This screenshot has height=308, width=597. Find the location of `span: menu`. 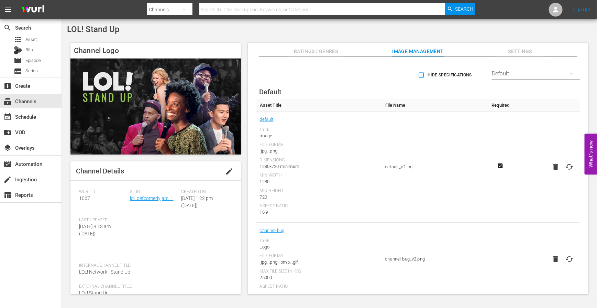

span: menu is located at coordinates (8, 10).